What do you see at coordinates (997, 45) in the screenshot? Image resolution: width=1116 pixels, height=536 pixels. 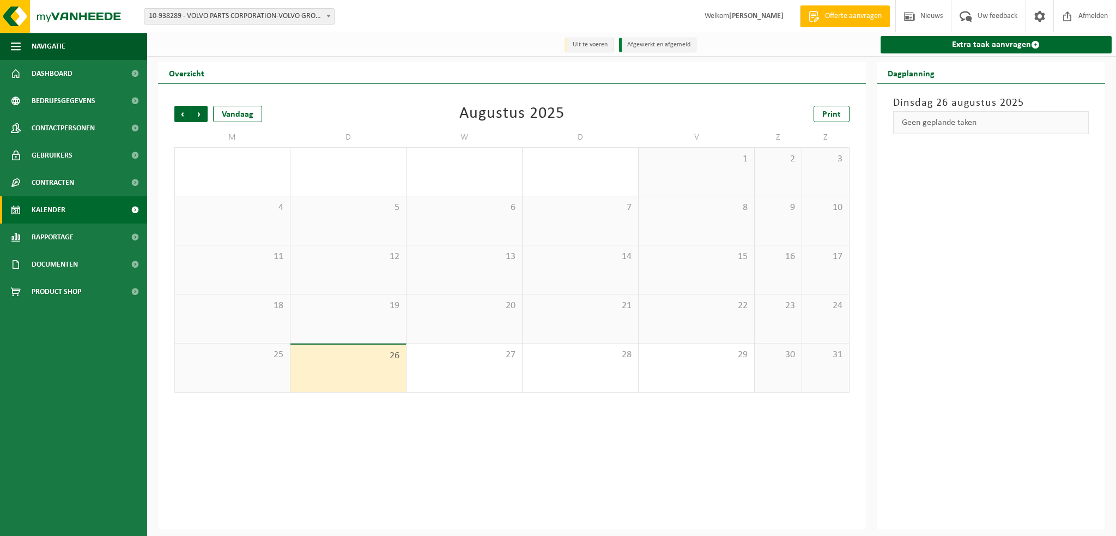 I see `a: Extra taak aanvragen` at bounding box center [997, 45].